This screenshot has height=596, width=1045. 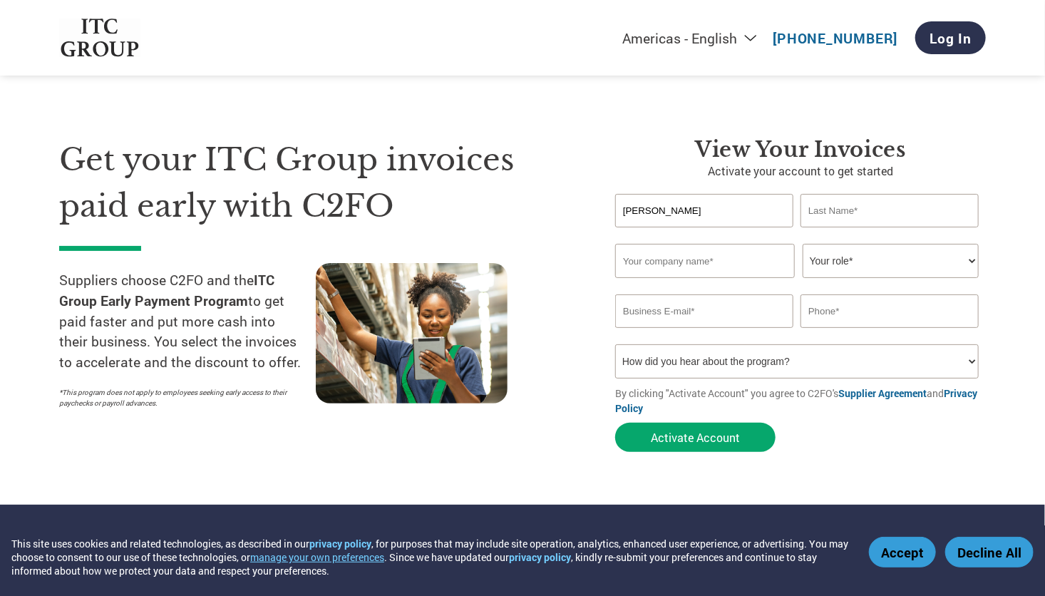 What do you see at coordinates (705, 261) in the screenshot?
I see `input: Your company name*` at bounding box center [705, 261].